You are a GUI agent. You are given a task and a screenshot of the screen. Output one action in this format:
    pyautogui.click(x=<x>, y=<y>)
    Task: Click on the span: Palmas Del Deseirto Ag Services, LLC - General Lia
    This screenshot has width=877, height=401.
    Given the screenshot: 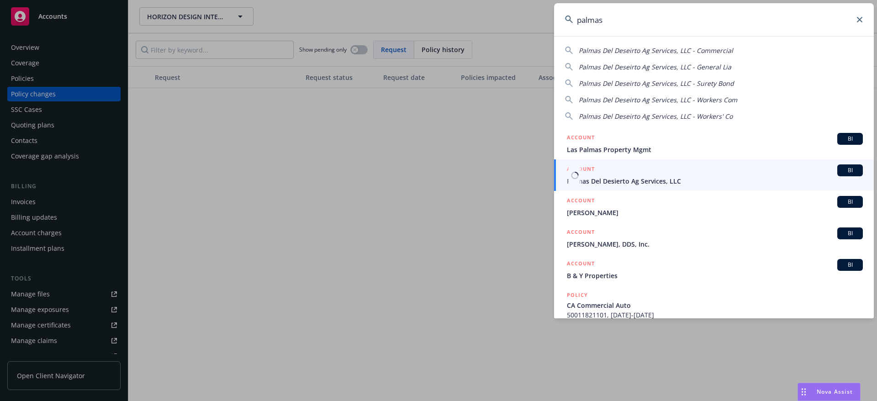 What is the action you would take?
    pyautogui.click(x=655, y=67)
    